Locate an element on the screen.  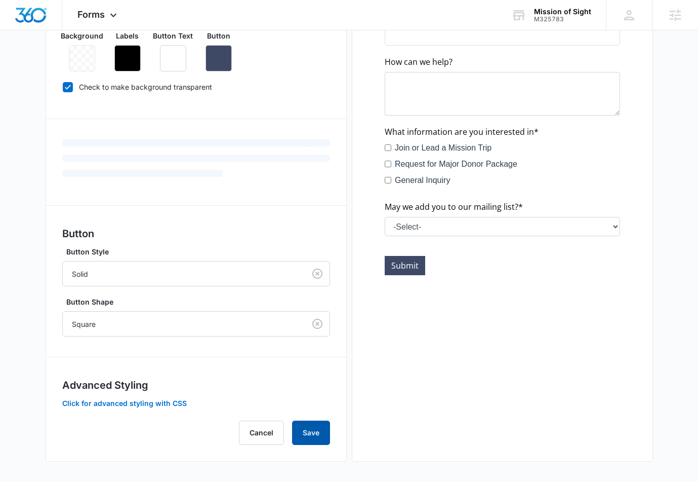
button: Cancel is located at coordinates (261, 432).